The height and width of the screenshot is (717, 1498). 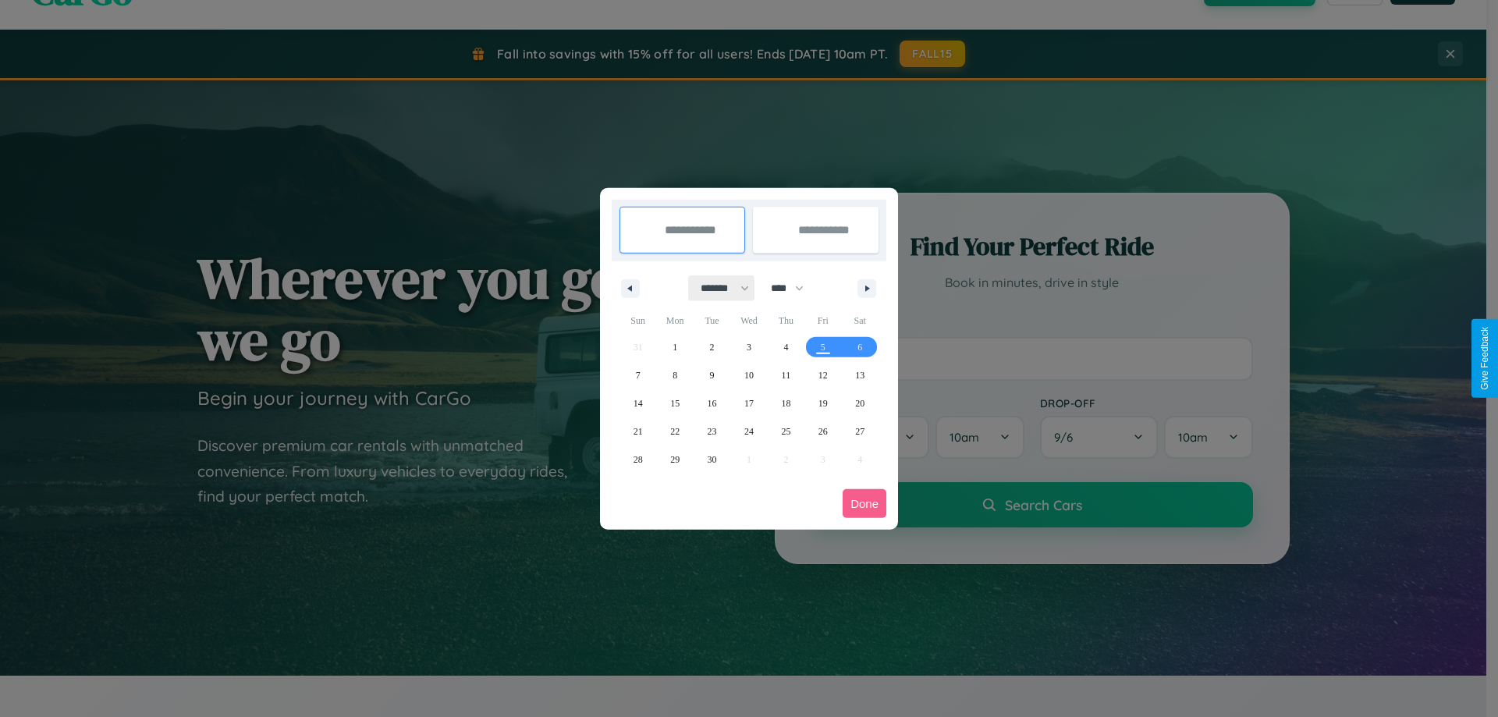 What do you see at coordinates (711, 403) in the screenshot?
I see `button: 16` at bounding box center [711, 403].